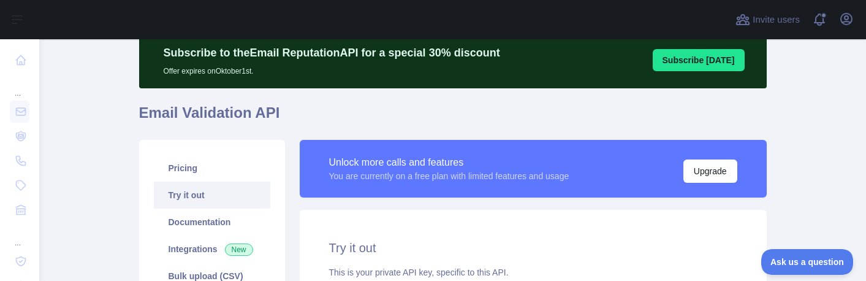 The image size is (866, 281). I want to click on h2: Try it out, so click(533, 247).